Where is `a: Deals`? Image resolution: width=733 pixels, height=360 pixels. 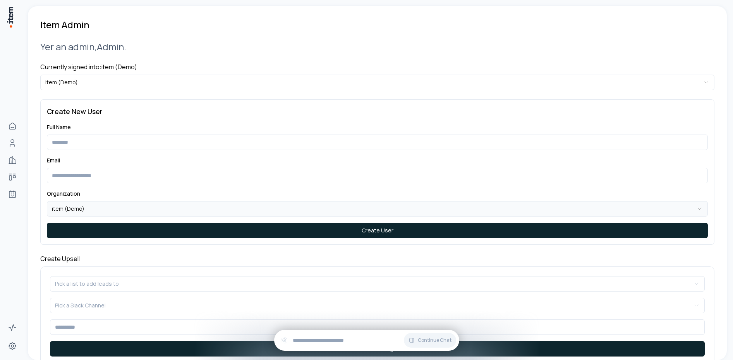
a: Deals is located at coordinates (12, 177).